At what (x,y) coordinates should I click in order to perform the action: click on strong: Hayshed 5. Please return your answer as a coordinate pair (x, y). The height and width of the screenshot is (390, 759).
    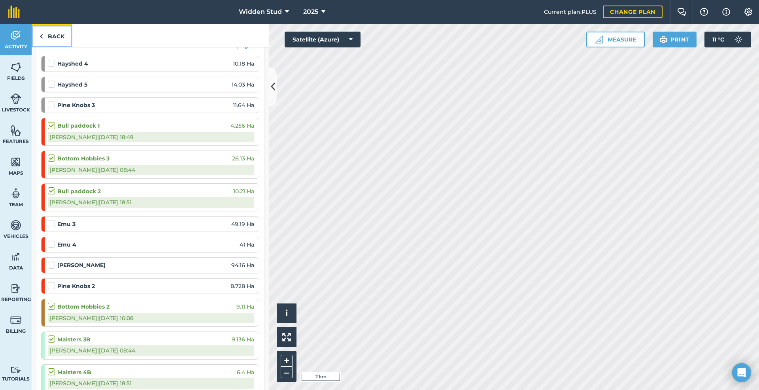
    Looking at the image, I should click on (72, 85).